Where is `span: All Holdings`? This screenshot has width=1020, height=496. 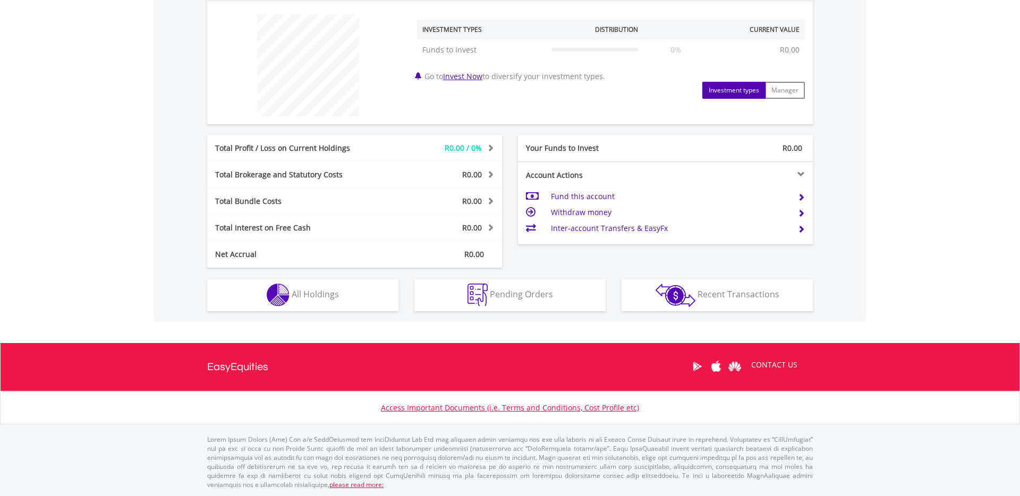 span: All Holdings is located at coordinates (315, 294).